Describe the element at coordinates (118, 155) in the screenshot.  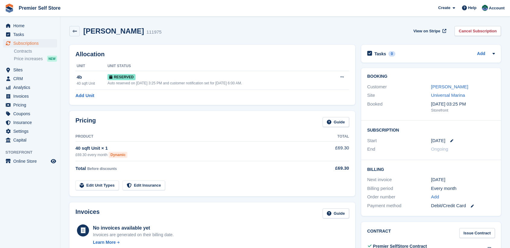
I see `div: Dynamic` at that location.